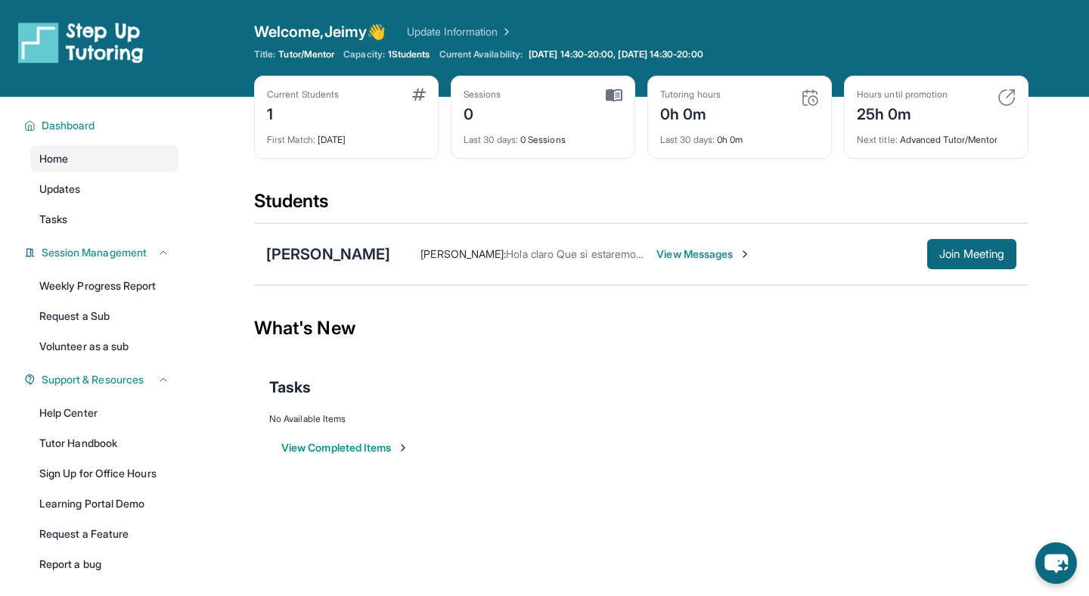 The image size is (1089, 596). What do you see at coordinates (102, 379) in the screenshot?
I see `button: Support & Resources` at bounding box center [102, 379].